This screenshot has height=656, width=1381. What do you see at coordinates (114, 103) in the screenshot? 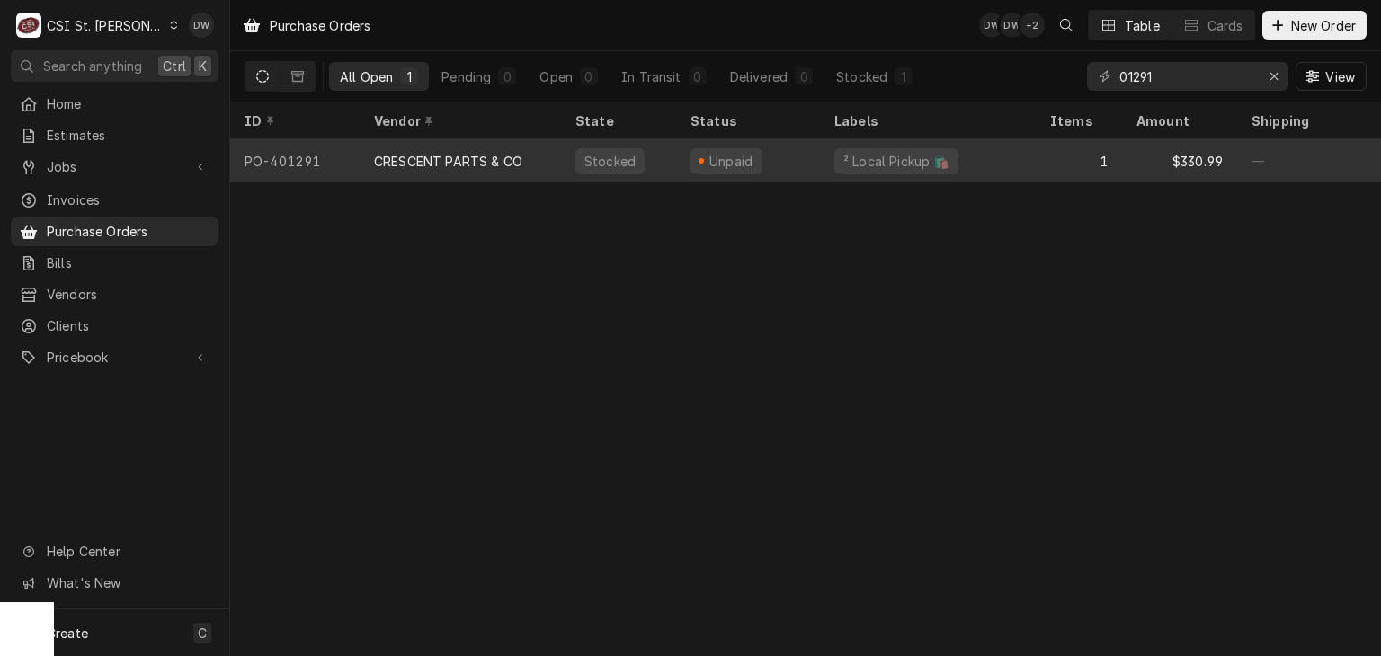
I see `a: Home` at bounding box center [114, 103].